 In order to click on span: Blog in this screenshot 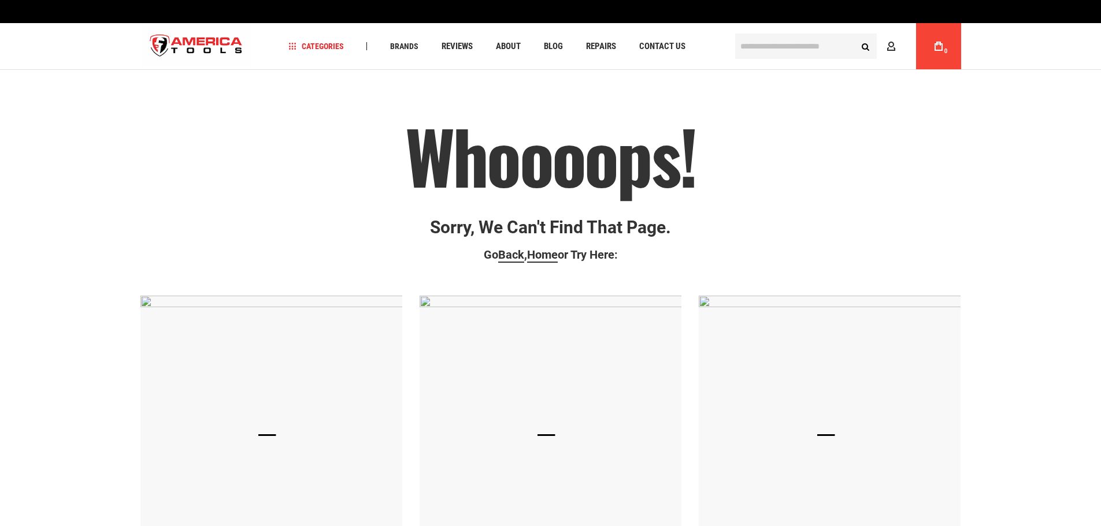, I will do `click(553, 46)`.